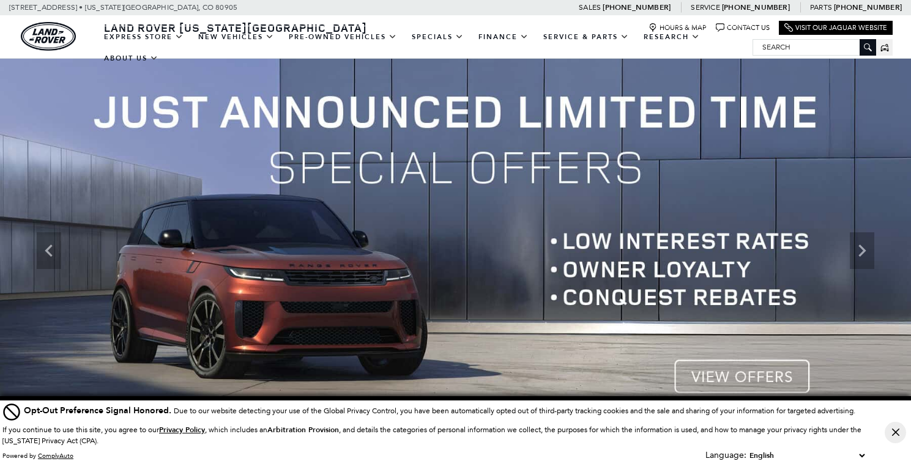 This screenshot has width=911, height=464. Describe the element at coordinates (131, 58) in the screenshot. I see `a: About Us` at that location.